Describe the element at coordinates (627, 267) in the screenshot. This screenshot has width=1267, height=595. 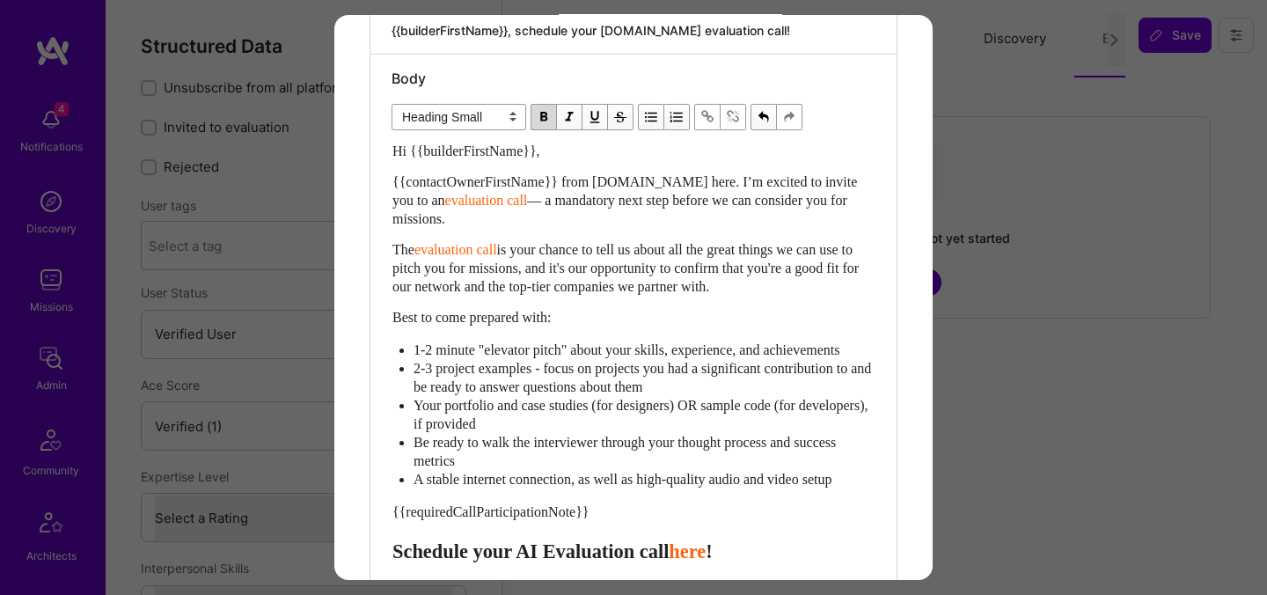
I see `span: is your chance to tell us about all the great things we can use to pitch you for missions, and it...` at that location.